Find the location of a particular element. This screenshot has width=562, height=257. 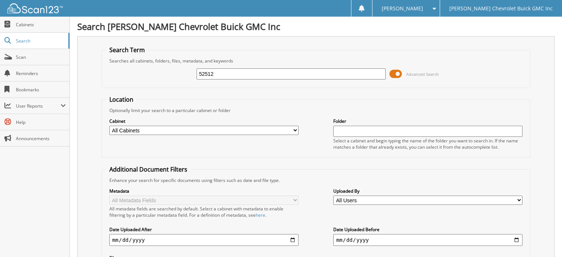

label: Cabinet is located at coordinates (204, 121).